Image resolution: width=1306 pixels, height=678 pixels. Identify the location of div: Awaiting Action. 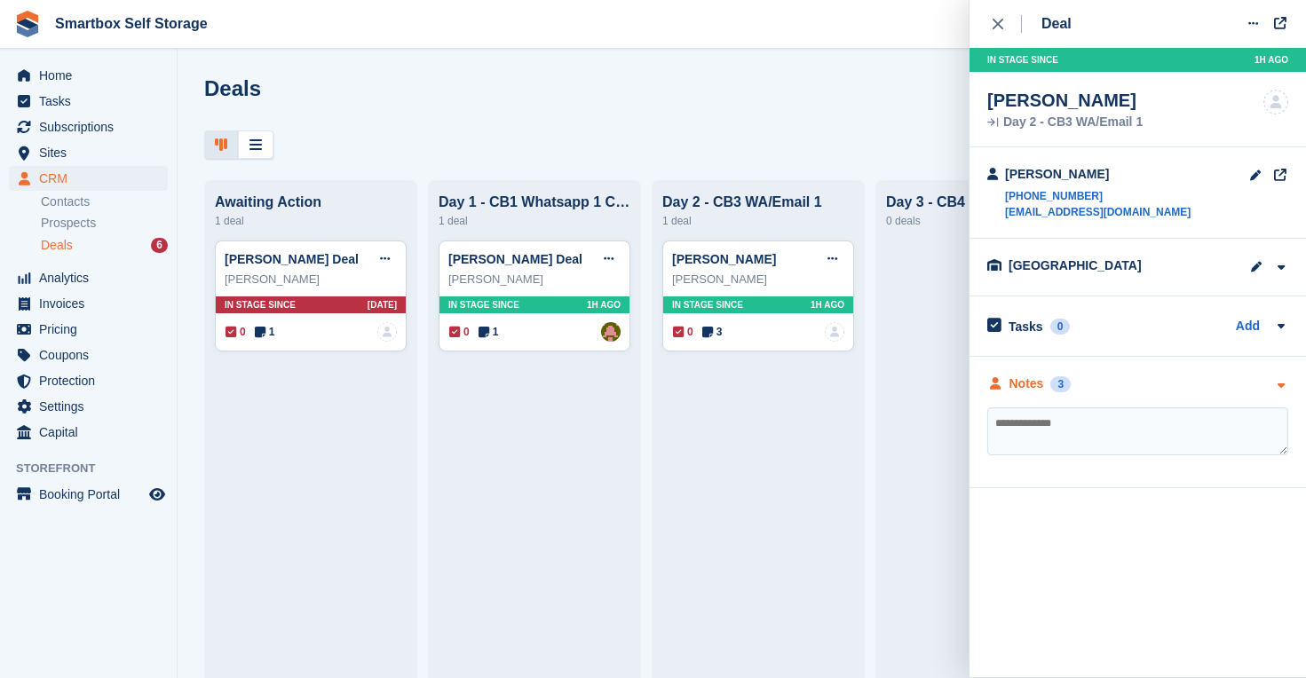
(311, 202).